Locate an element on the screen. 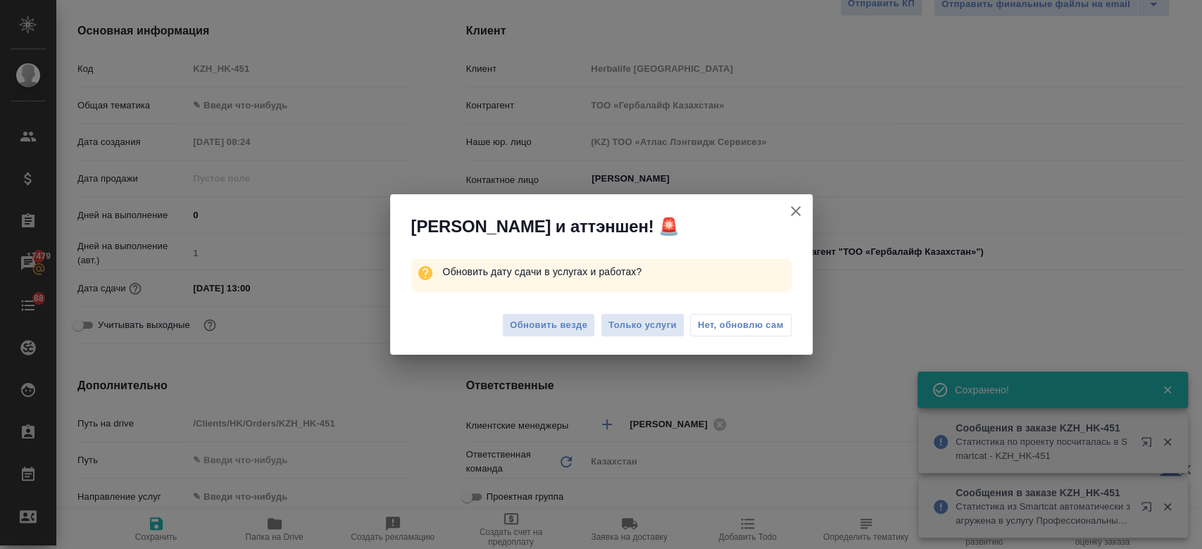 Image resolution: width=1202 pixels, height=549 pixels. button: Обновить везде is located at coordinates (549, 325).